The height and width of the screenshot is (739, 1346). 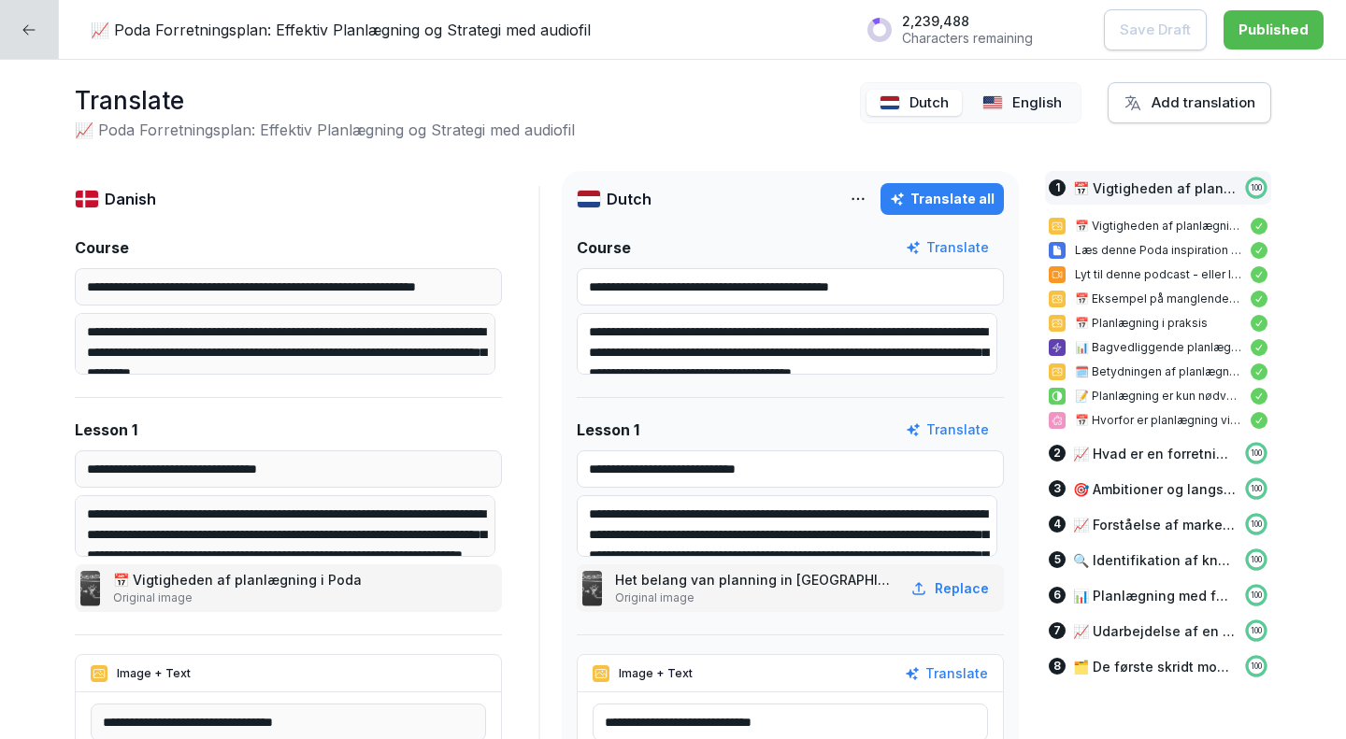 I want to click on button: Add translation, so click(x=1189, y=103).